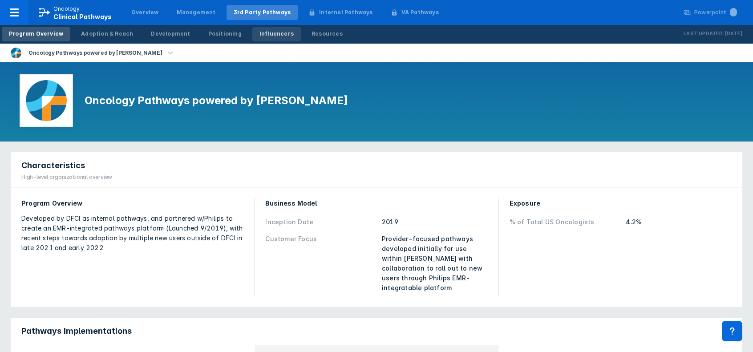  Describe the element at coordinates (170, 34) in the screenshot. I see `a: Development` at that location.